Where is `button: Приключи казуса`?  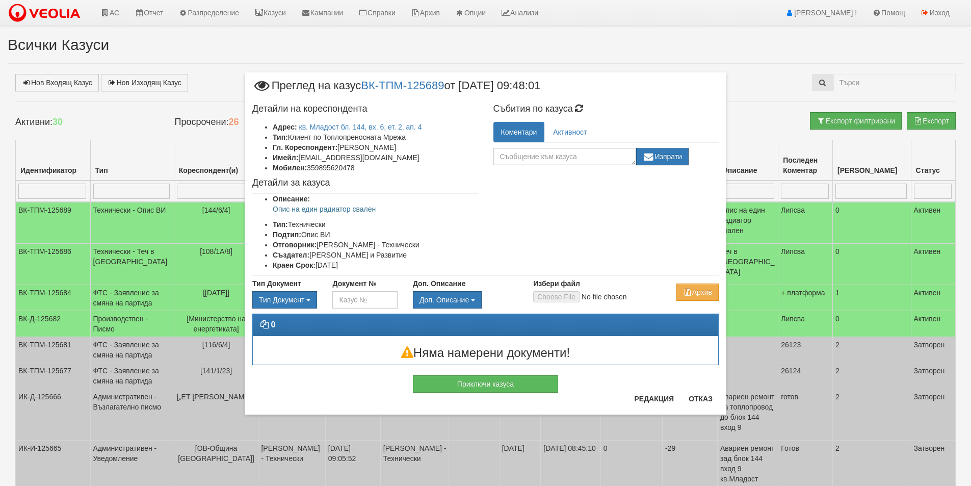
button: Приключи казуса is located at coordinates (485, 384).